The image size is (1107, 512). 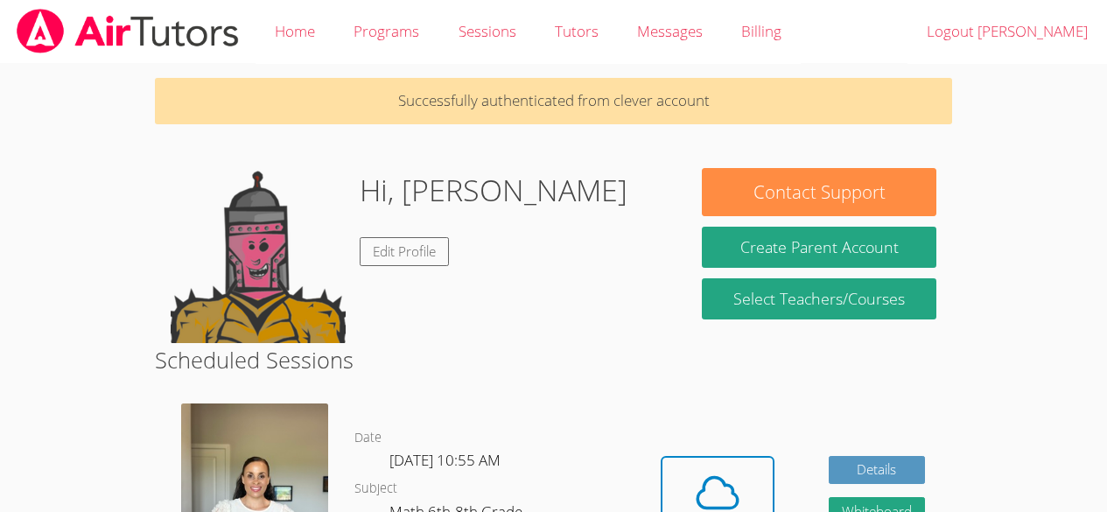 I want to click on a: Edit Profile, so click(x=404, y=251).